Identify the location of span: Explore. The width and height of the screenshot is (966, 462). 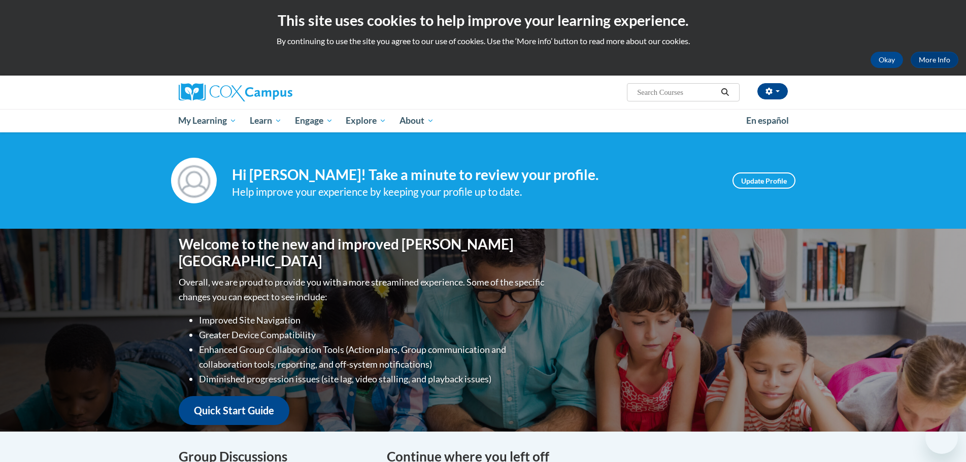
(366, 121).